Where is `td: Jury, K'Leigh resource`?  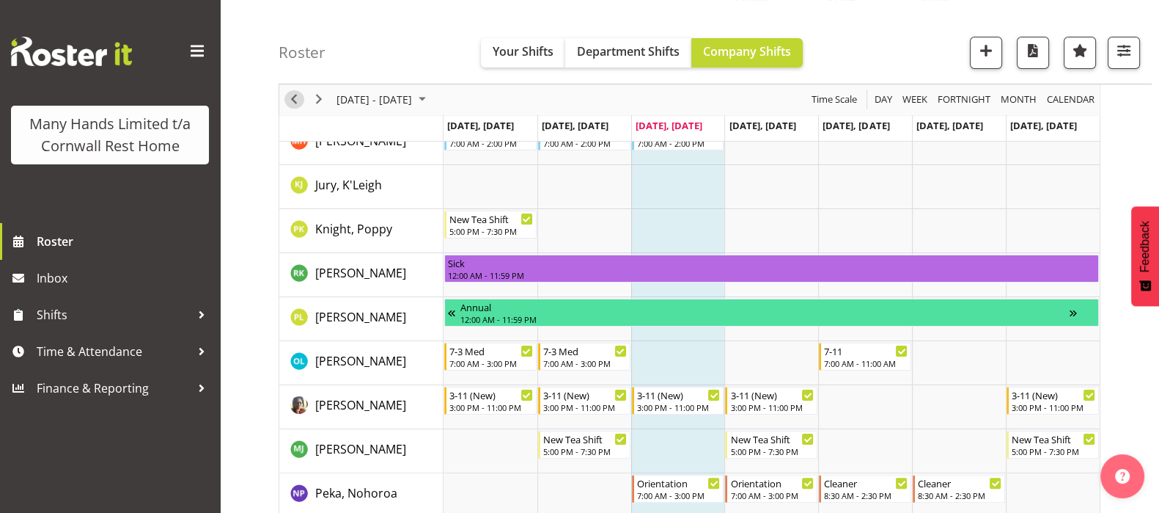 td: Jury, K'Leigh resource is located at coordinates (362, 187).